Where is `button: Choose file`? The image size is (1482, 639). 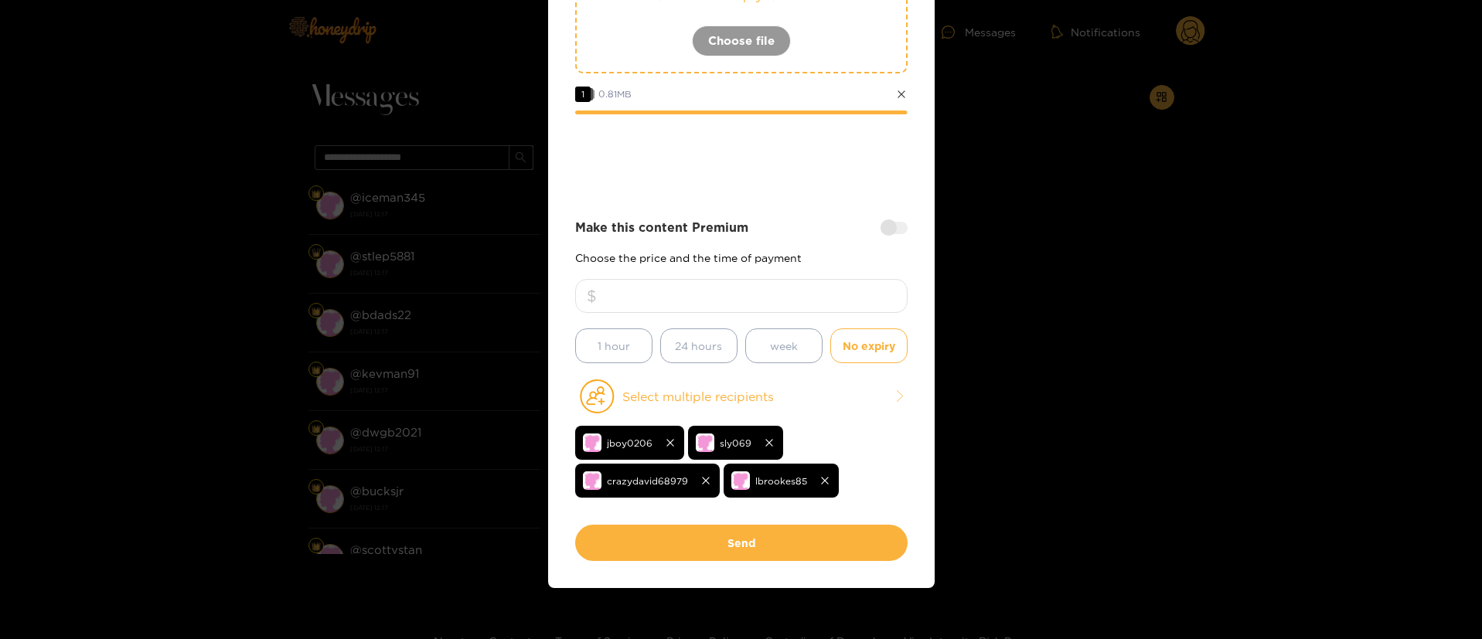
button: Choose file is located at coordinates (741, 41).